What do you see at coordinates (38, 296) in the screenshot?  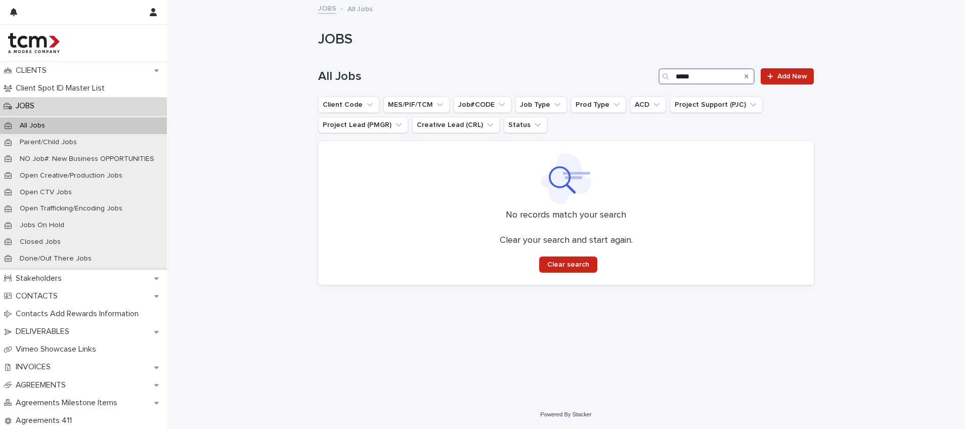 I see `p: CONTACTS` at bounding box center [38, 296].